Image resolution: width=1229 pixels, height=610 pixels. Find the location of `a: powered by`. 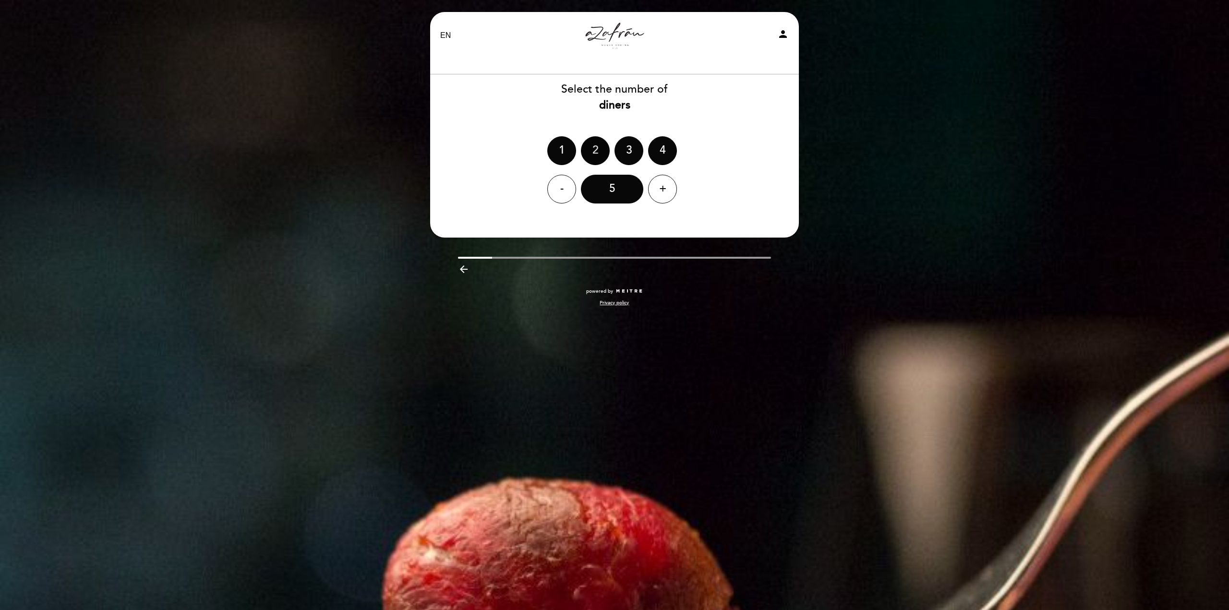

a: powered by is located at coordinates (615, 291).